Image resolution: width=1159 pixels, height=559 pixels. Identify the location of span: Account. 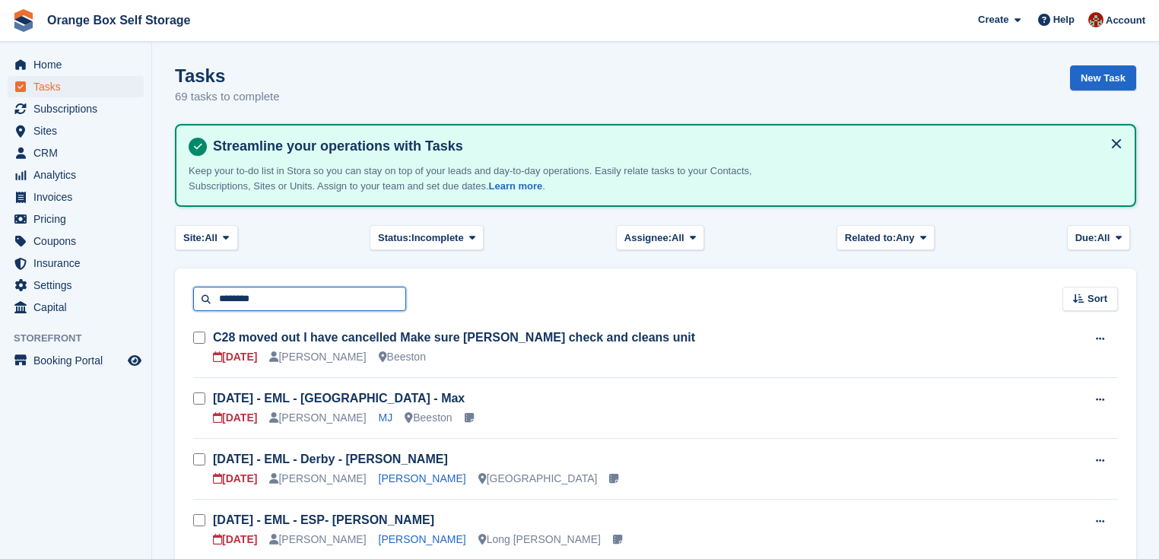
(1126, 21).